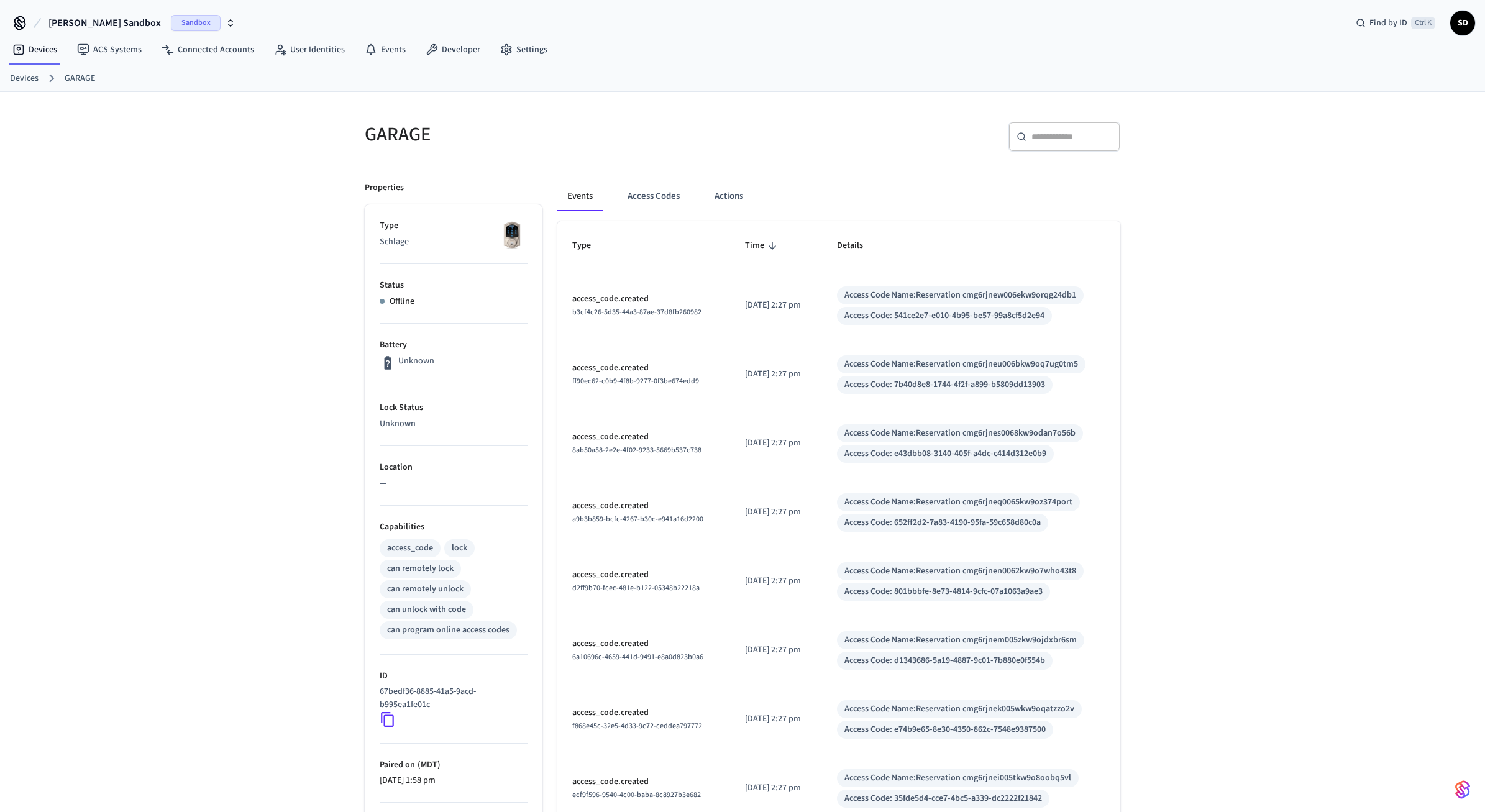  I want to click on a: Settings, so click(524, 49).